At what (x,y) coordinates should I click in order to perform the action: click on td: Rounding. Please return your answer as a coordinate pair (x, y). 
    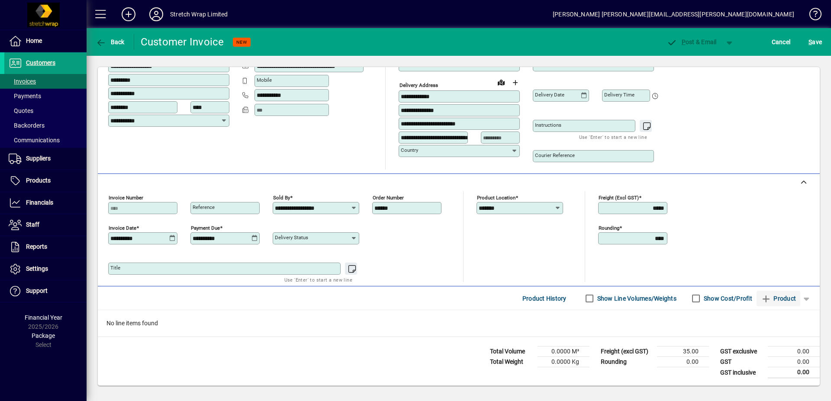
    Looking at the image, I should click on (627, 362).